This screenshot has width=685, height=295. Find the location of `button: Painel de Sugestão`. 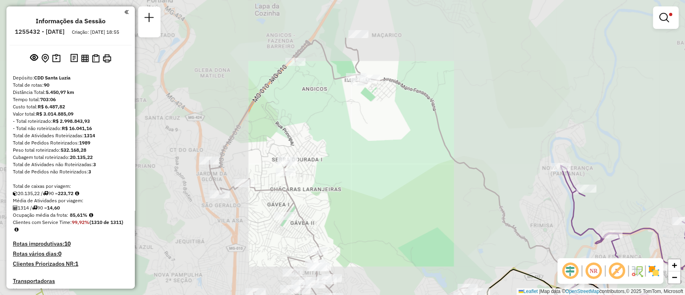

button: Painel de Sugestão is located at coordinates (56, 58).